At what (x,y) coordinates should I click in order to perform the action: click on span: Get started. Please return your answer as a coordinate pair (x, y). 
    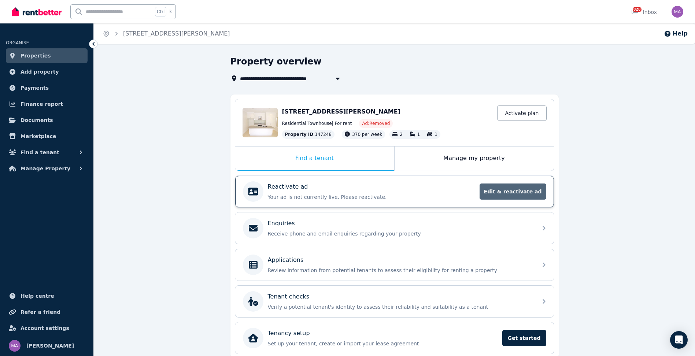
    Looking at the image, I should click on (524, 338).